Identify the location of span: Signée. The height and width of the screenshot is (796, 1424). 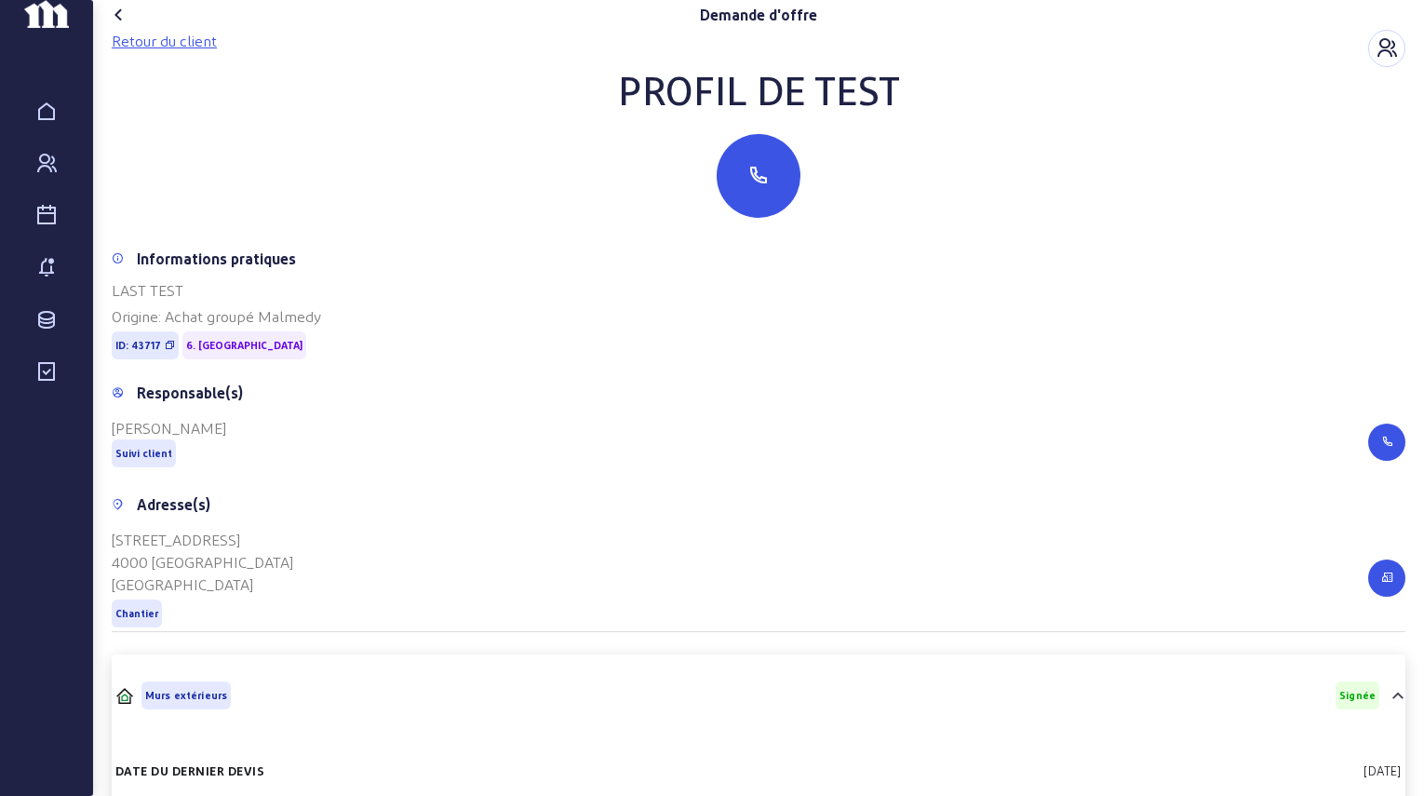
(1357, 695).